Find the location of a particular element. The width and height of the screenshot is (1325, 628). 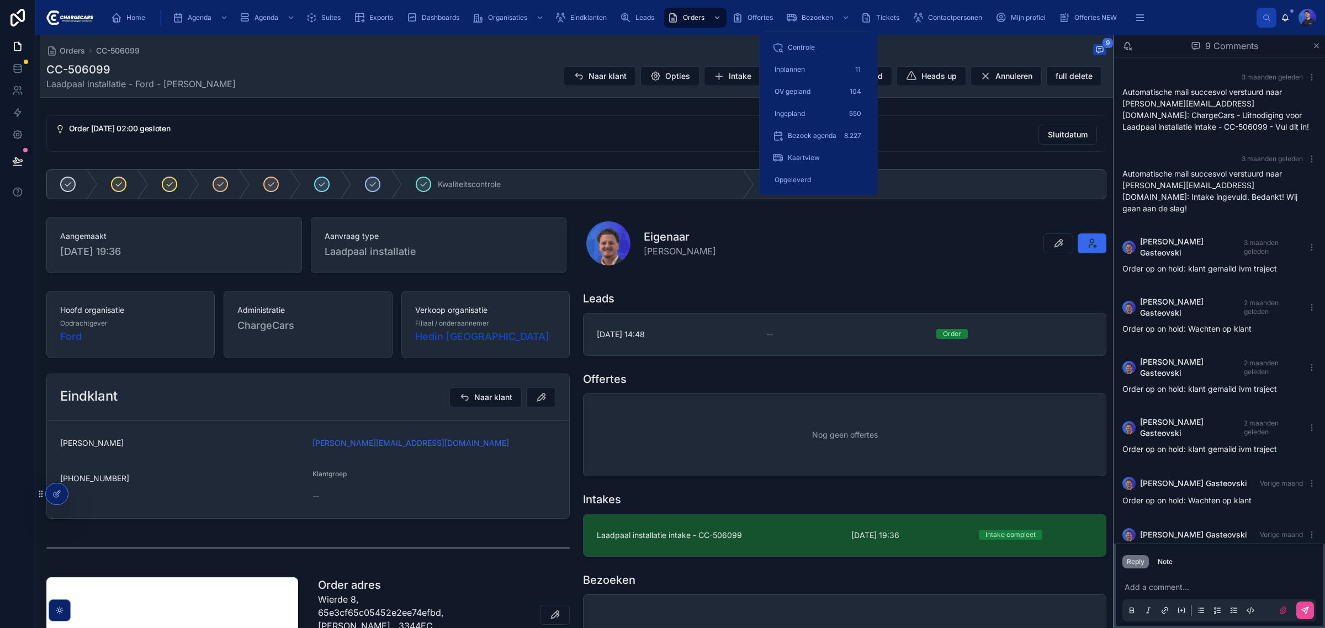

a: Dashboards is located at coordinates (435, 18).